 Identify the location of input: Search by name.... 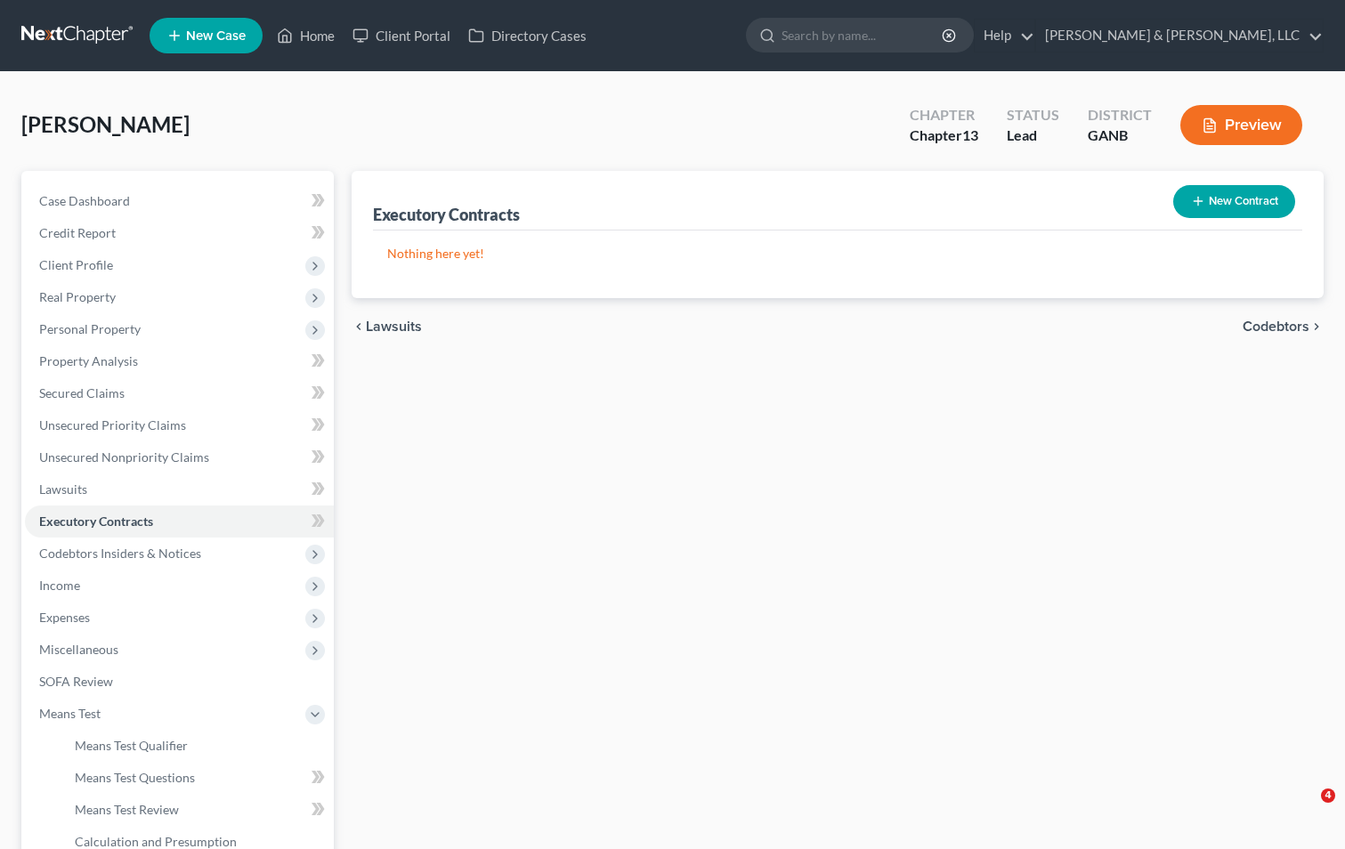
(862, 35).